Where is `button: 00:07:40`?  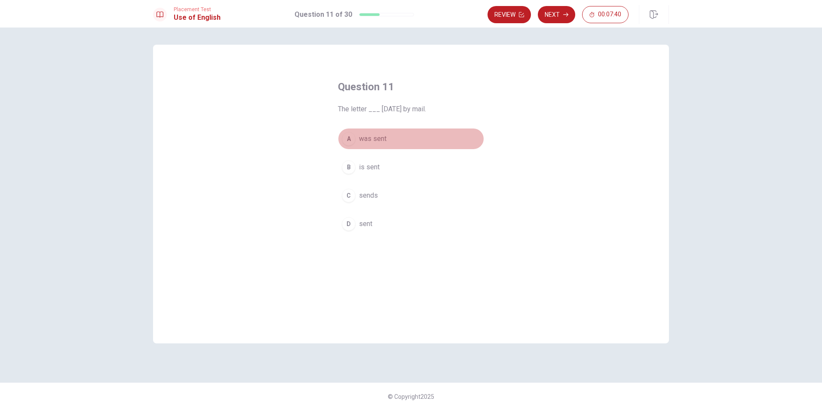 button: 00:07:40 is located at coordinates (605, 15).